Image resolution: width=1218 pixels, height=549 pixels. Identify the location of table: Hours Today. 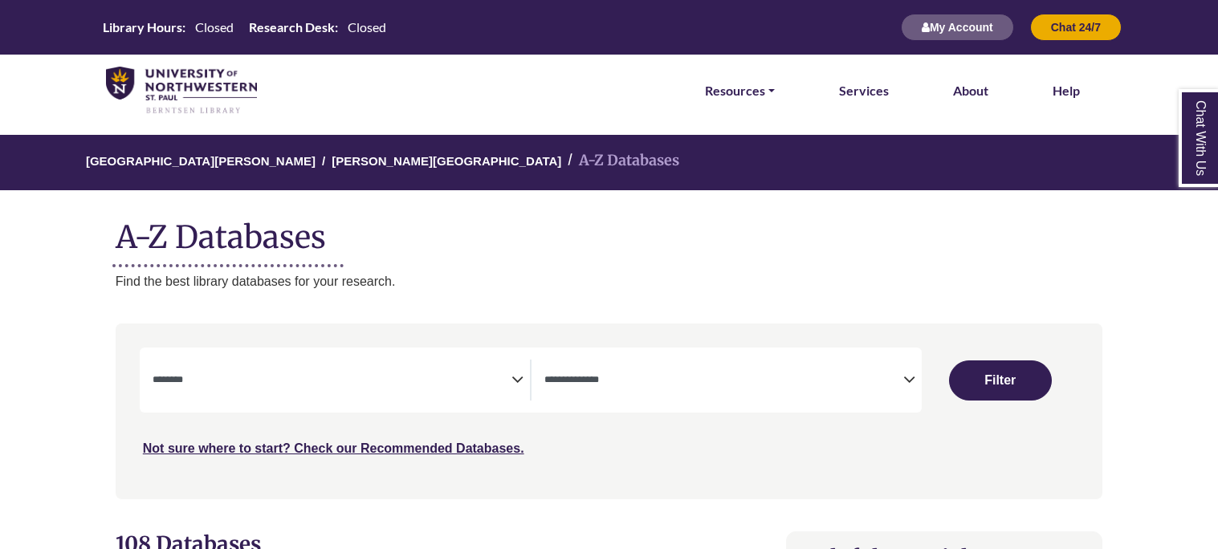
(244, 26).